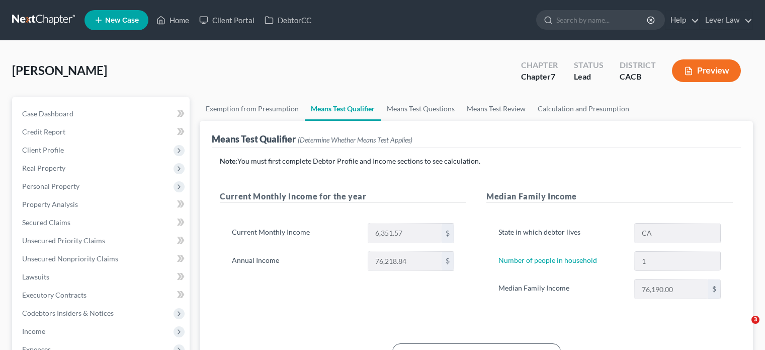  Describe the element at coordinates (294, 233) in the screenshot. I see `label: Current Monthly Income` at that location.